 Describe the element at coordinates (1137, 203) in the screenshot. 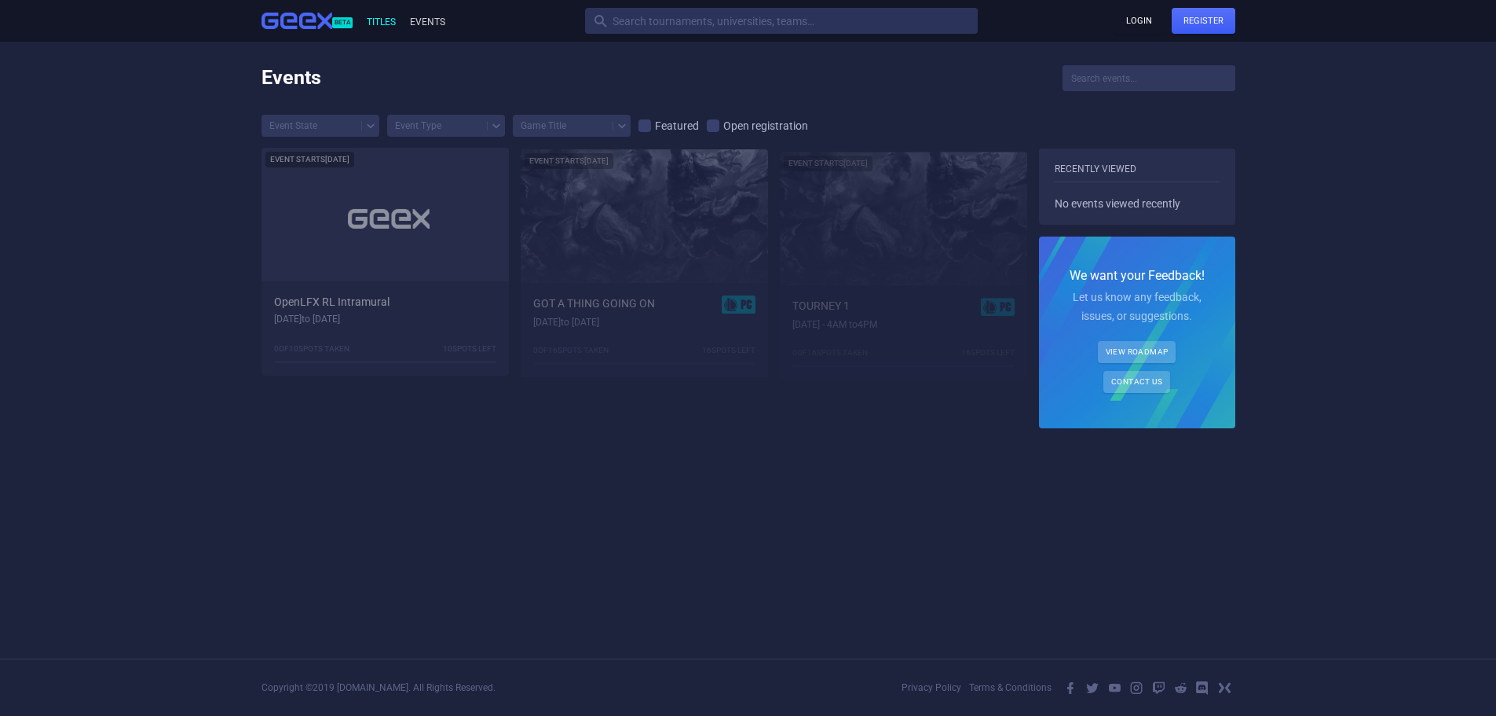

I see `div: No events viewed recently` at that location.